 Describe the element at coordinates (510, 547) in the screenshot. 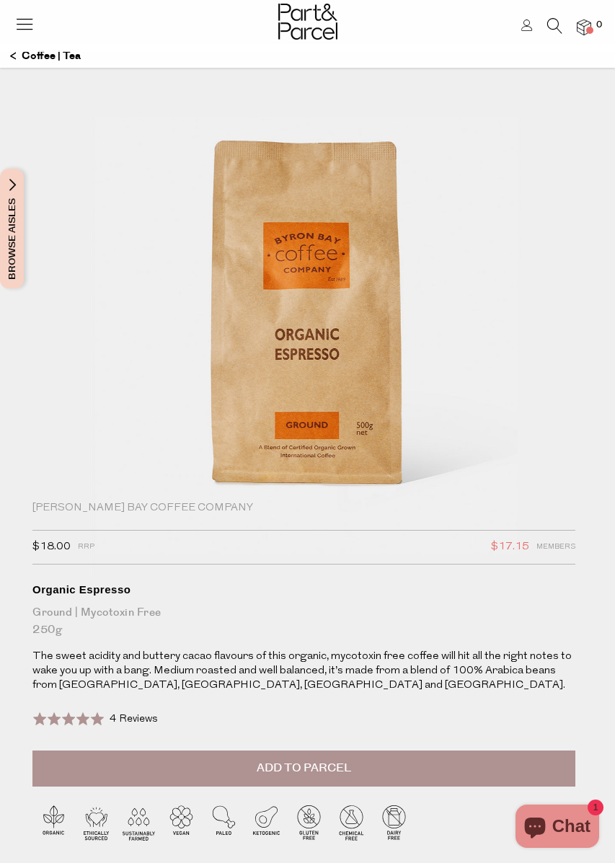

I see `span: $17.15` at that location.